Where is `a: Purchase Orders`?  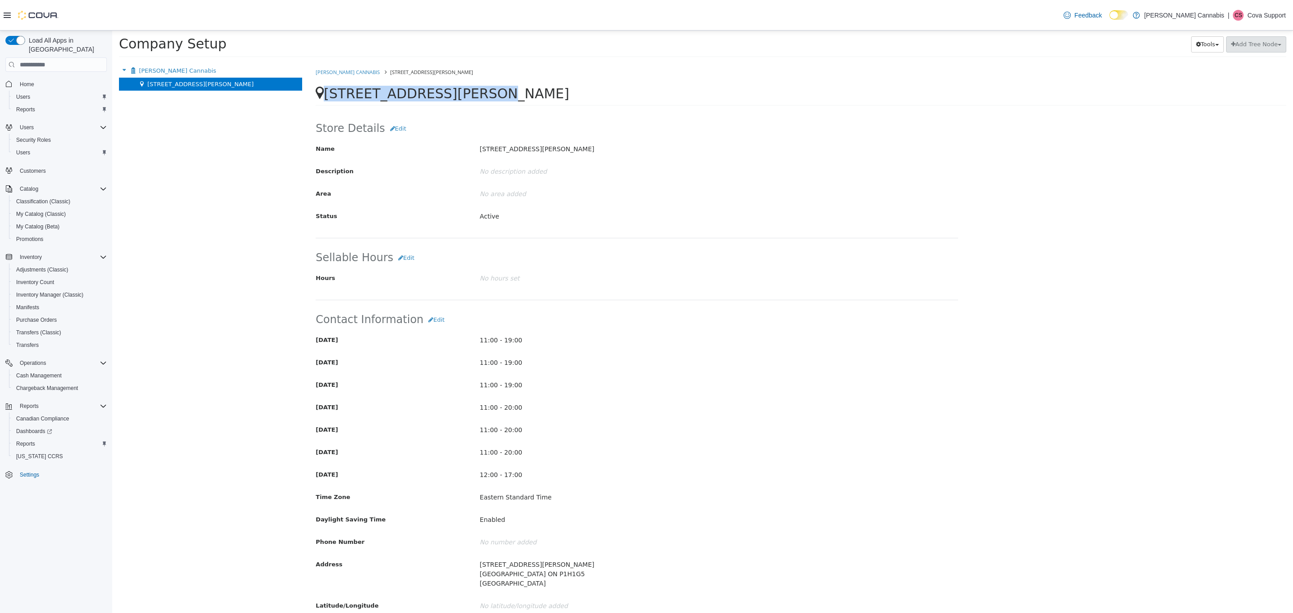
a: Purchase Orders is located at coordinates (36, 320).